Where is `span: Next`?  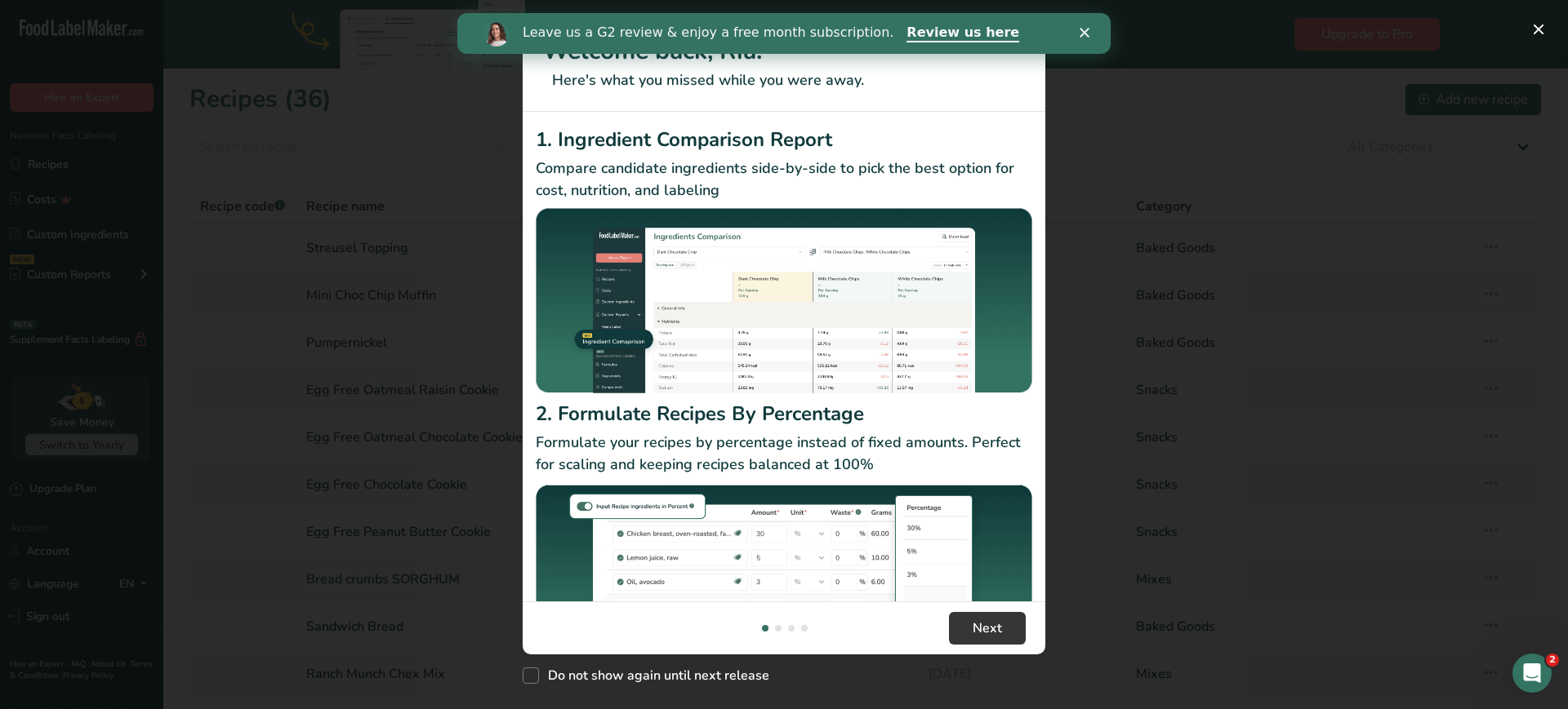 span: Next is located at coordinates (987, 629).